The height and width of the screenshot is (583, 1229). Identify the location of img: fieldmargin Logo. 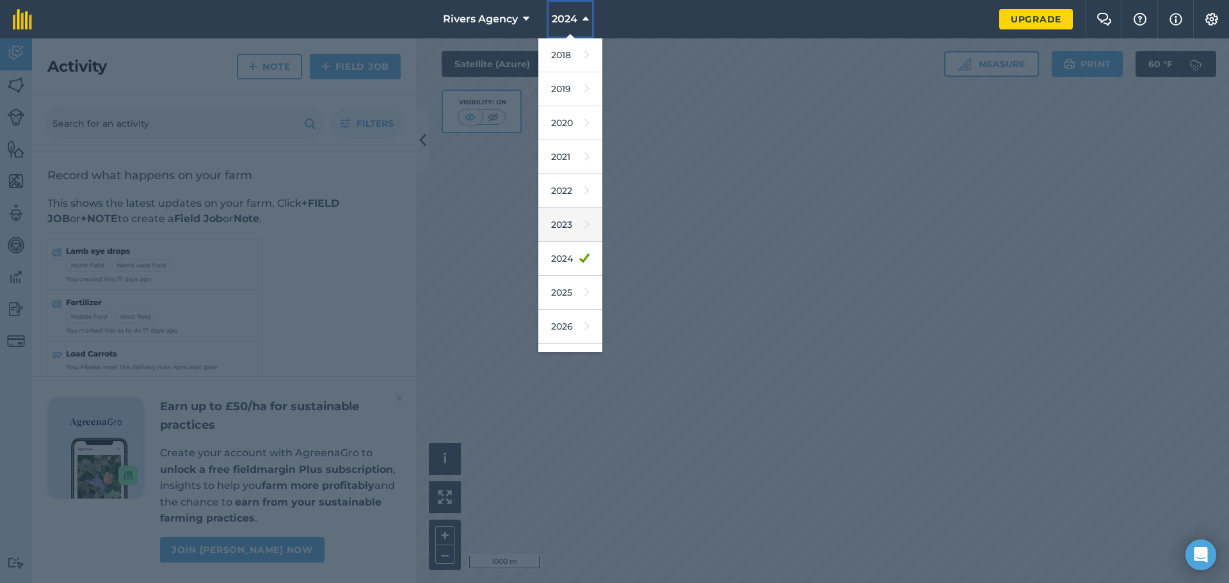
(22, 19).